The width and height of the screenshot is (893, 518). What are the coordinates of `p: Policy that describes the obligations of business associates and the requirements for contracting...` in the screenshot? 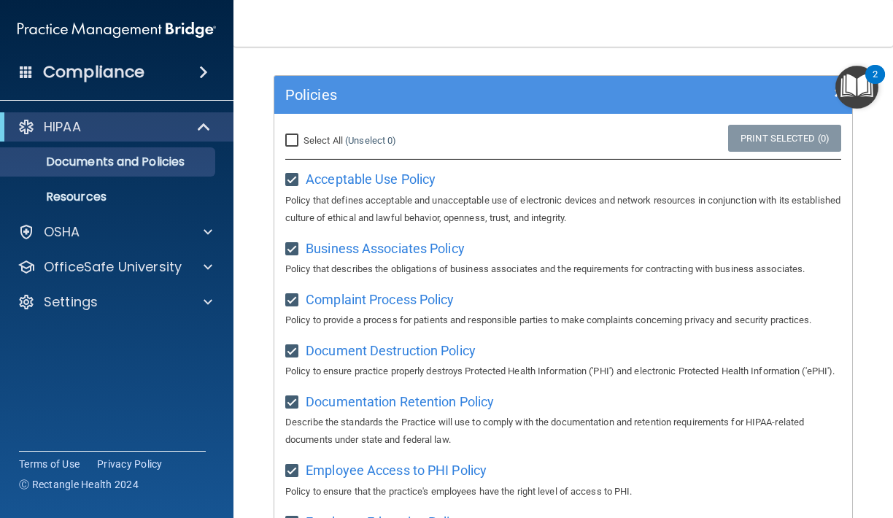 It's located at (563, 269).